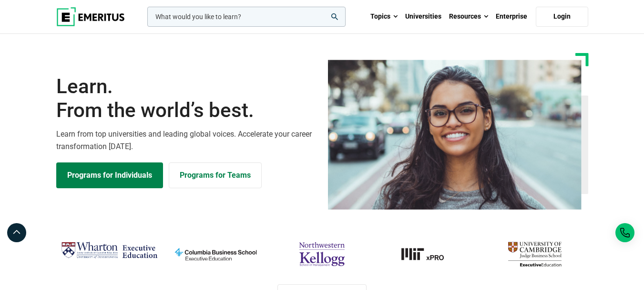  Describe the element at coordinates (562, 17) in the screenshot. I see `a: Login` at that location.